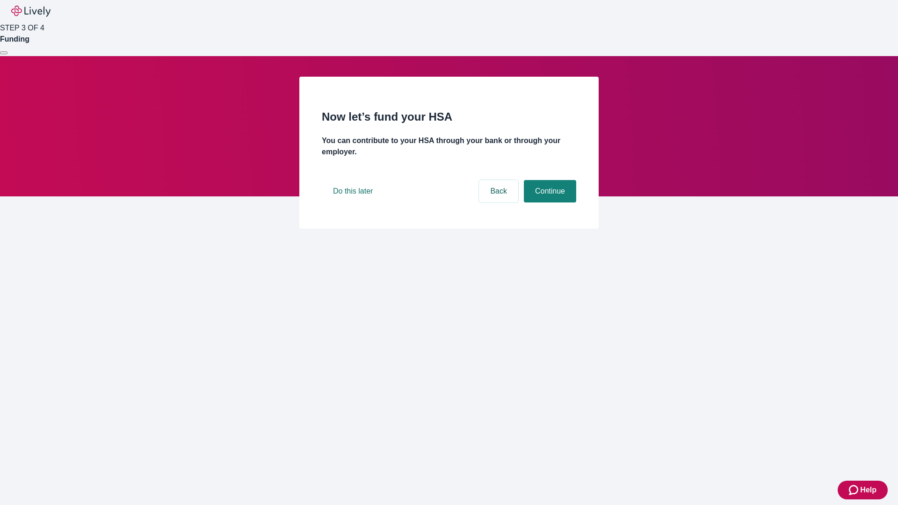 The image size is (898, 505). I want to click on h2: Now let’s fund your HSA, so click(449, 117).